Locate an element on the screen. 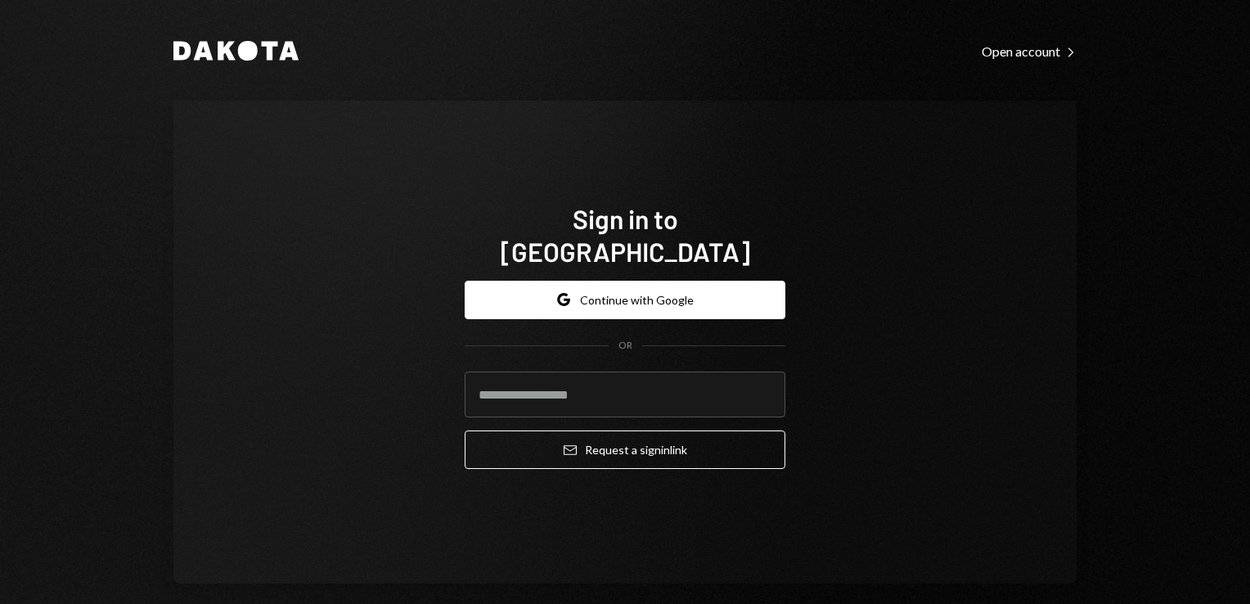 The image size is (1250, 604). button: Request a signinlink is located at coordinates (625, 449).